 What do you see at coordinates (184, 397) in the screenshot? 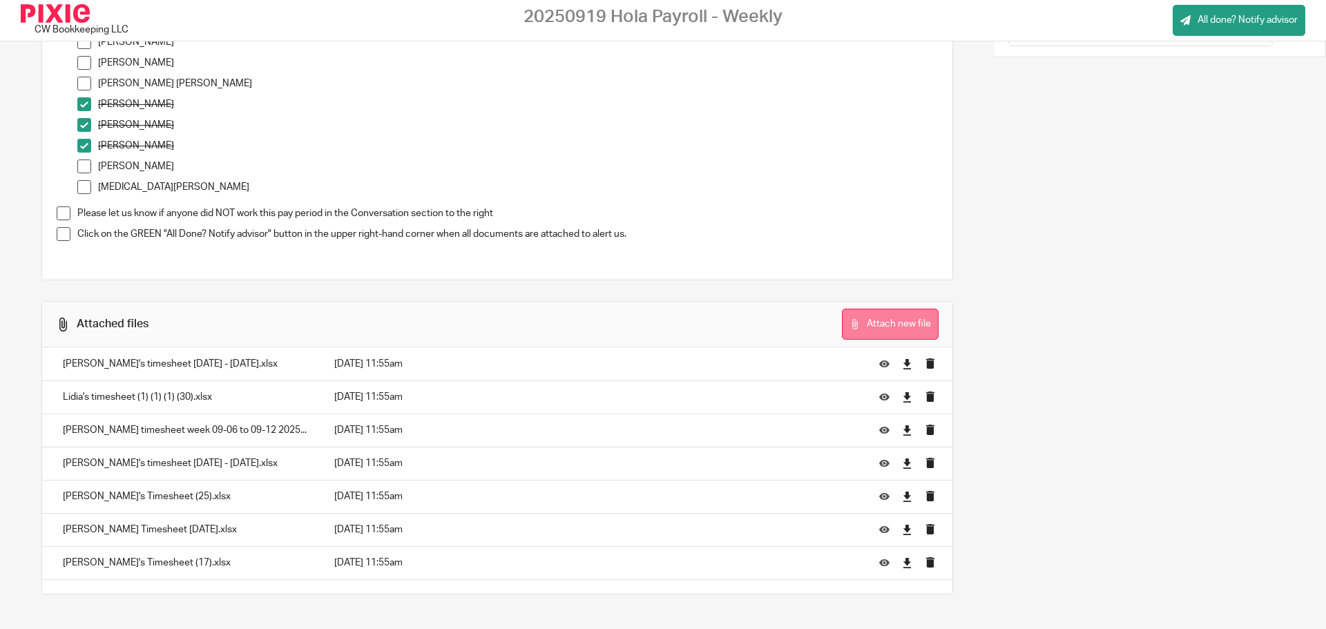
I see `p: Lidia's timesheet (1) (1) (1) (30).xlsx` at bounding box center [184, 397].